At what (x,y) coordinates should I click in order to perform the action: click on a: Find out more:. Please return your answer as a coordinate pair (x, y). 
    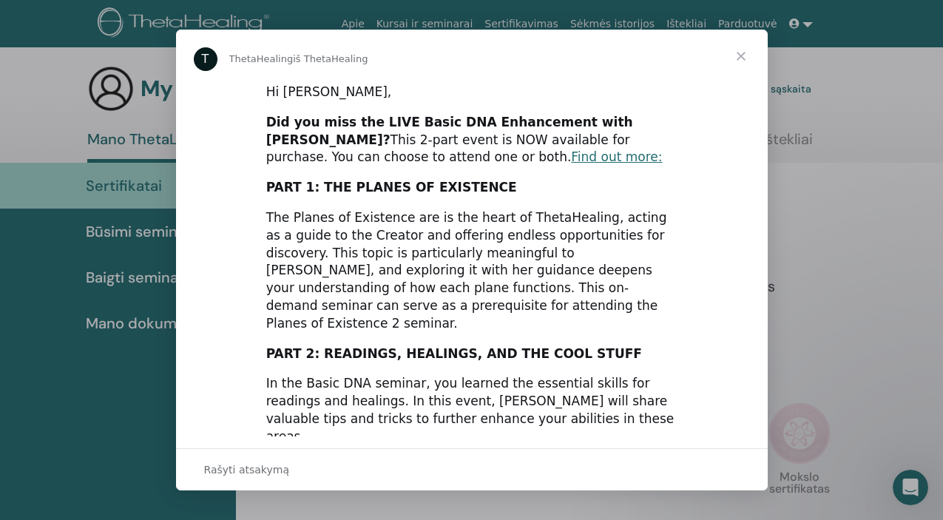
    Looking at the image, I should click on (616, 157).